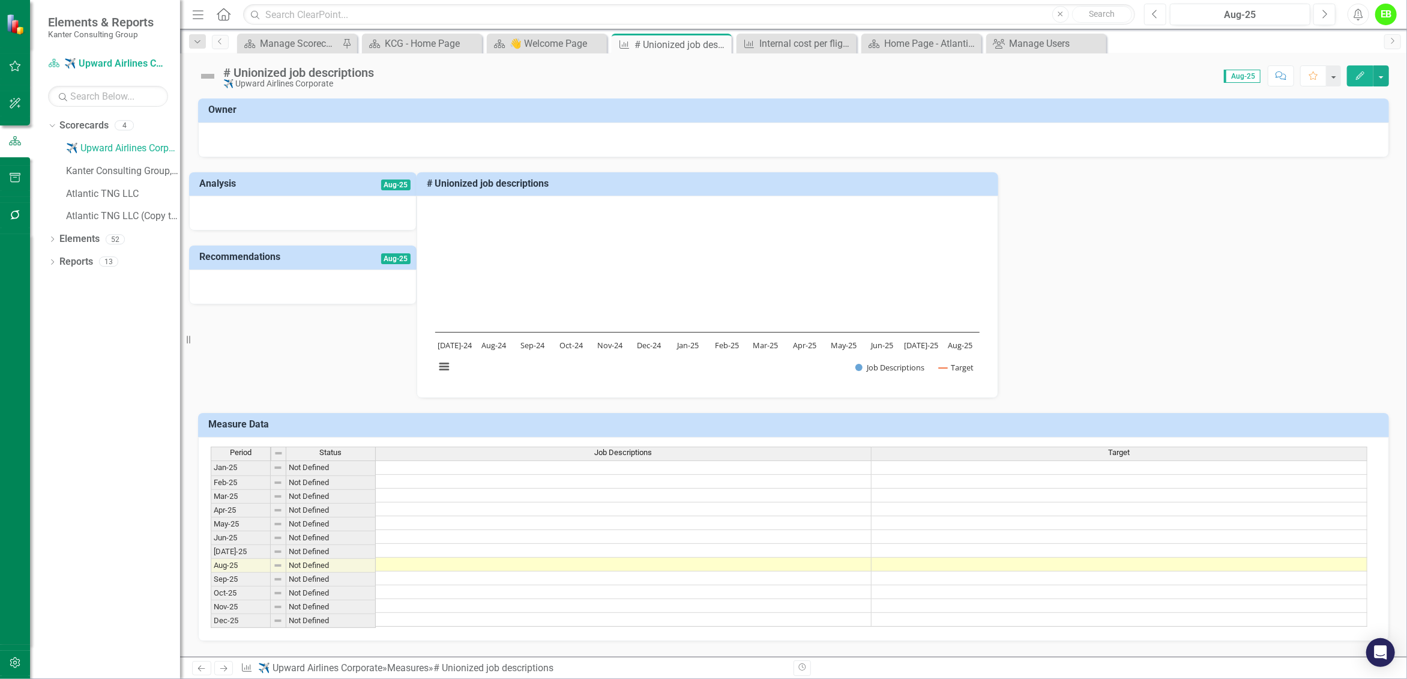  Describe the element at coordinates (298, 83) in the screenshot. I see `div: ✈️ Upward Airlines Corporate` at that location.